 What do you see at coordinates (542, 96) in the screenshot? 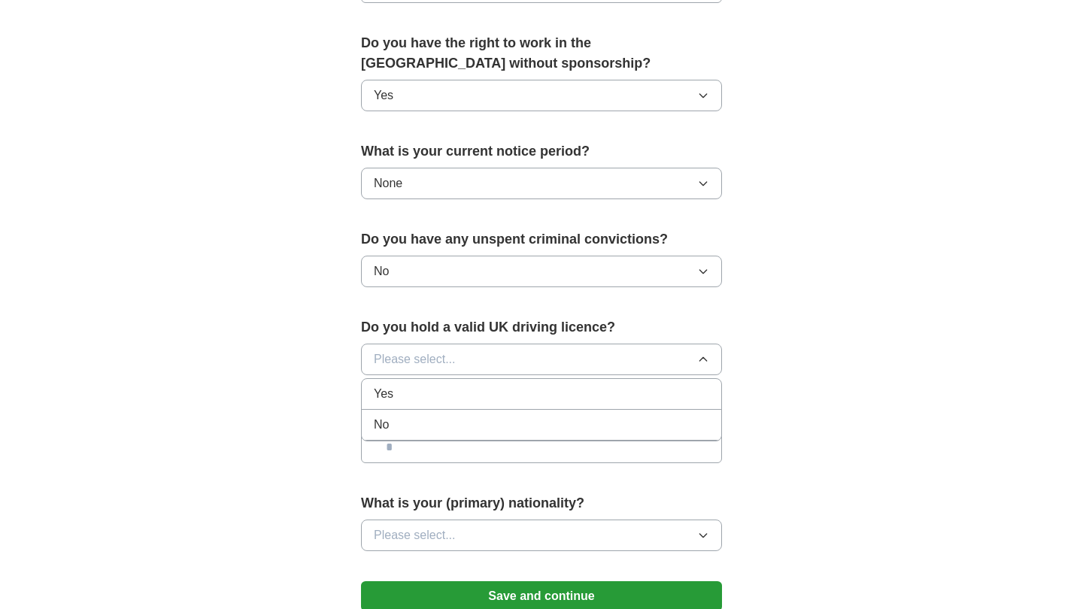
I see `button: Yes` at bounding box center [542, 96].